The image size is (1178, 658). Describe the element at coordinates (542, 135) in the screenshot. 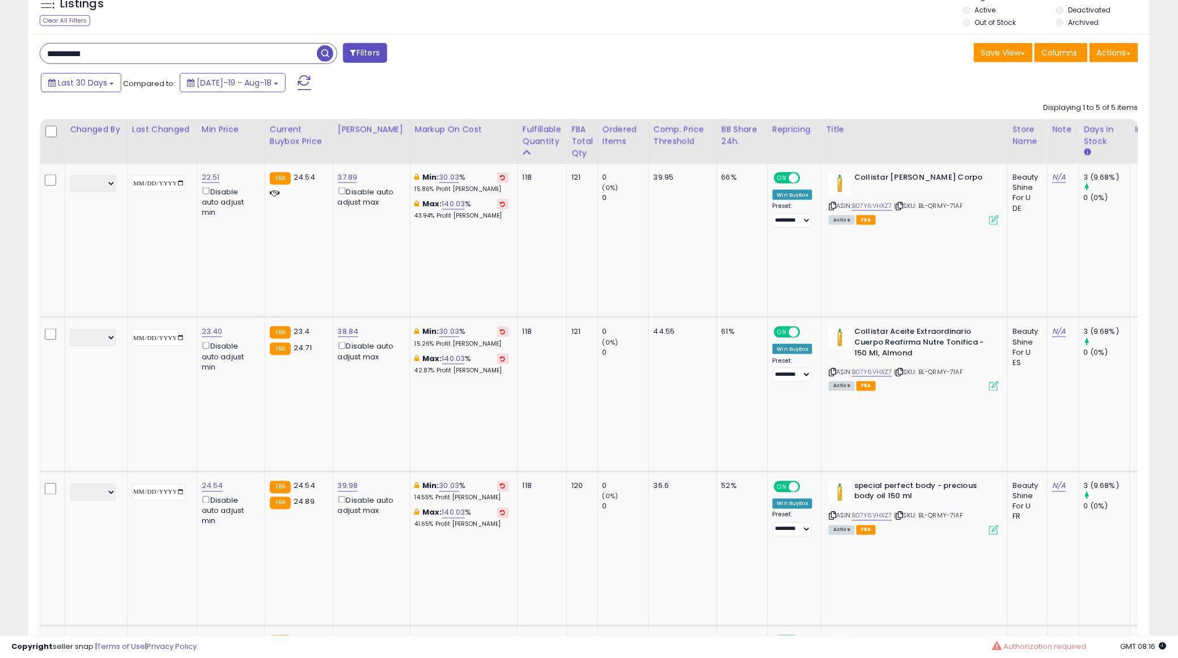

I see `div: Fulfillable Quantity` at that location.